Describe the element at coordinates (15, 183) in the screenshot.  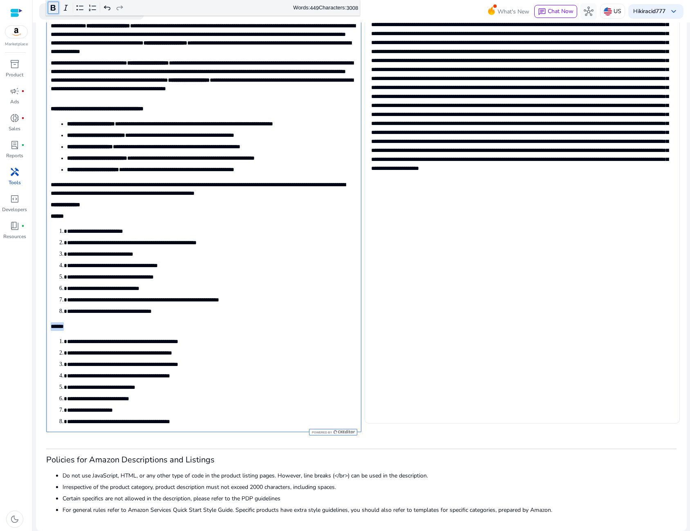
I see `p: Tools` at that location.